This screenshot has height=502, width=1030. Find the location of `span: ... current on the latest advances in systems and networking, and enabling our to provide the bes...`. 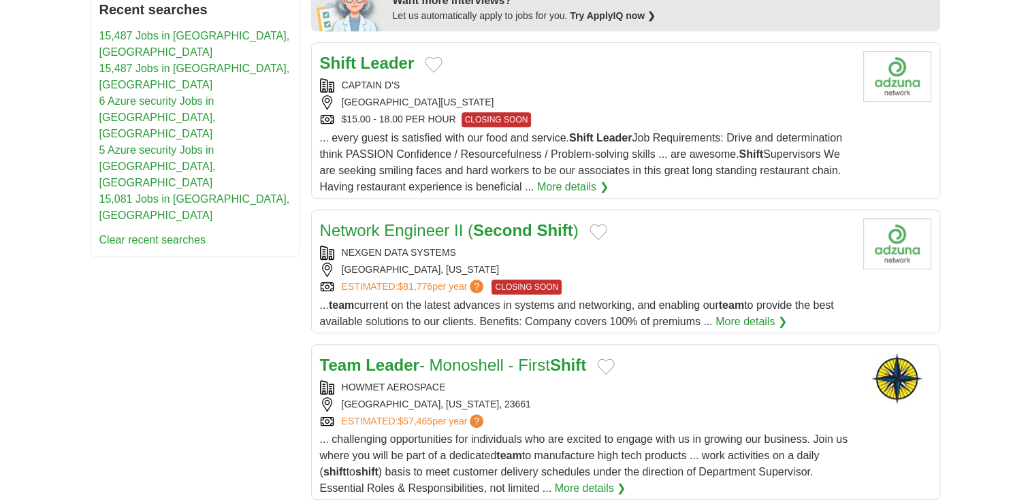

span: ... current on the latest advances in systems and networking, and enabling our to provide the bes... is located at coordinates (577, 313).